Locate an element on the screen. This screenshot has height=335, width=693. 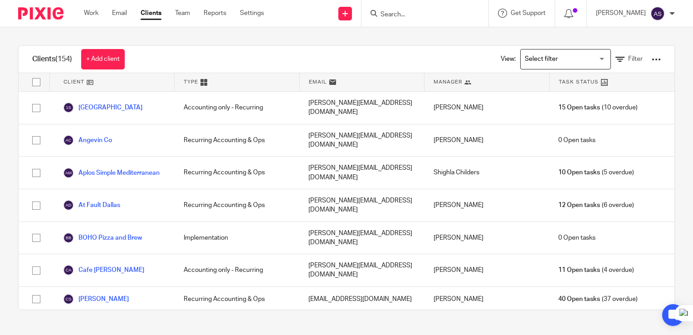
span: Email is located at coordinates (318, 82).